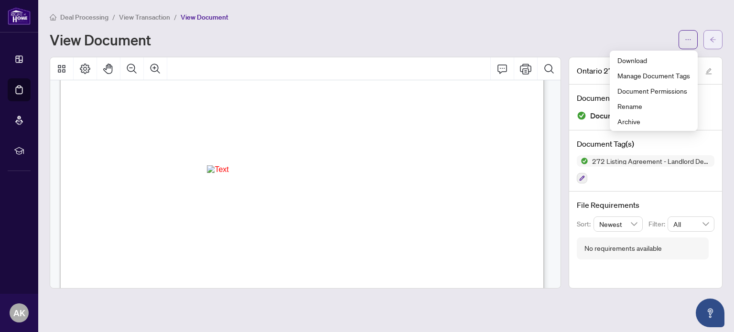 The image size is (734, 332). Describe the element at coordinates (581, 116) in the screenshot. I see `img: Document Status` at that location.